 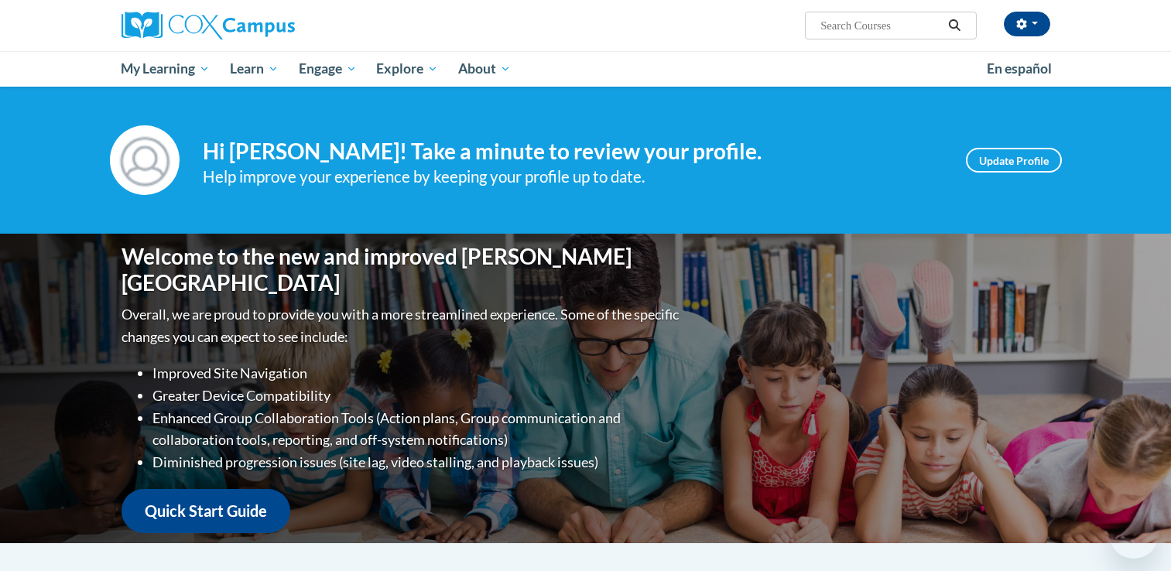 I want to click on li: Improved Site Navigation, so click(x=417, y=373).